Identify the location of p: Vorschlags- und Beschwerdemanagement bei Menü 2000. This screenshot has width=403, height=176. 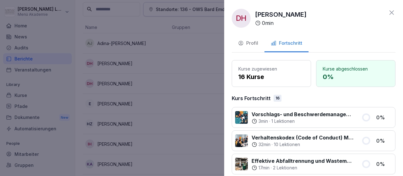
(302, 114).